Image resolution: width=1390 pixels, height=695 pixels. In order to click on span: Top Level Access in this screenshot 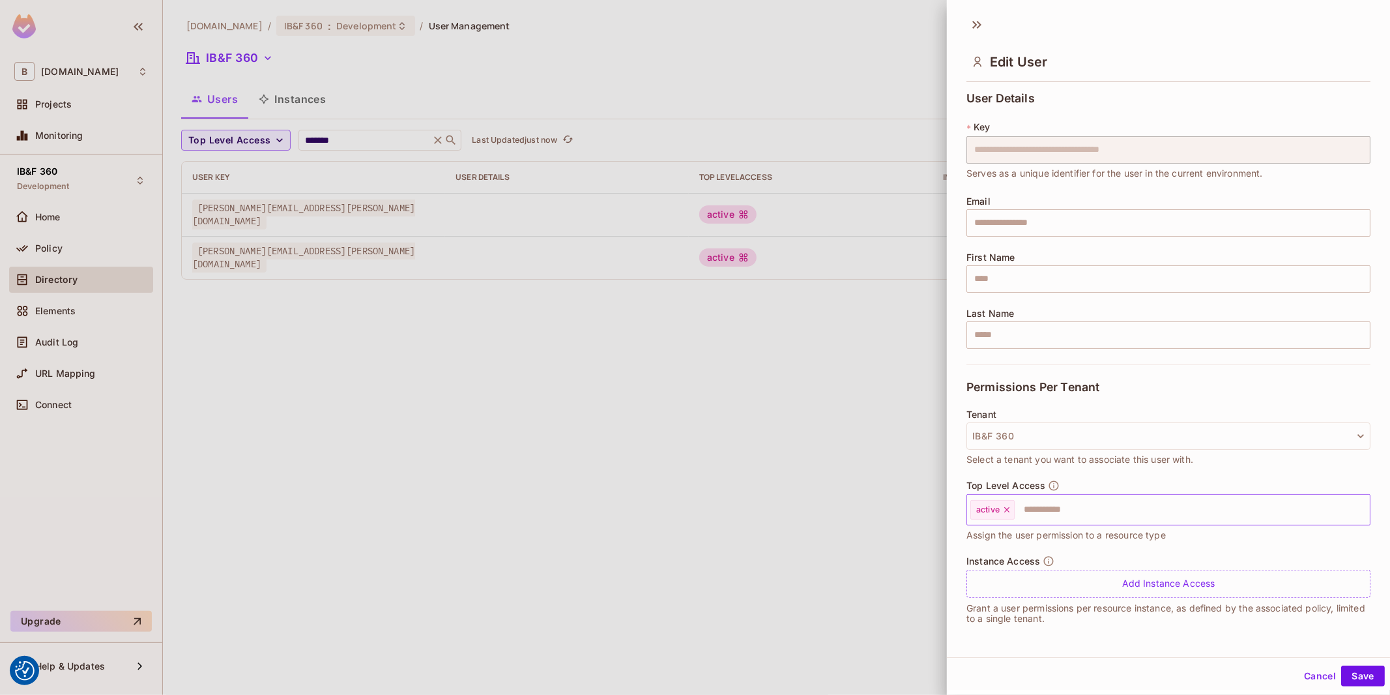, I will do `click(1006, 486)`.